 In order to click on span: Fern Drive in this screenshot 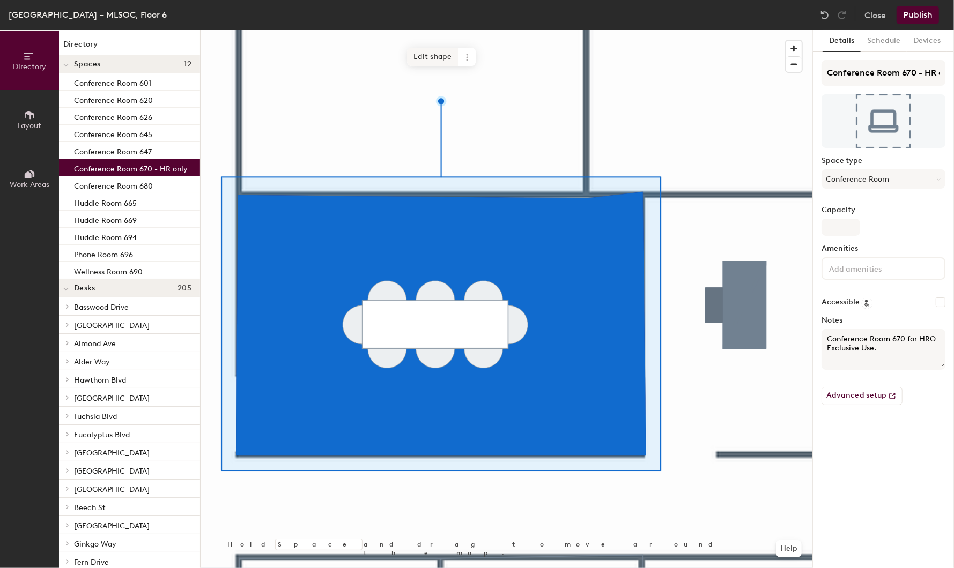, I will do `click(91, 562)`.